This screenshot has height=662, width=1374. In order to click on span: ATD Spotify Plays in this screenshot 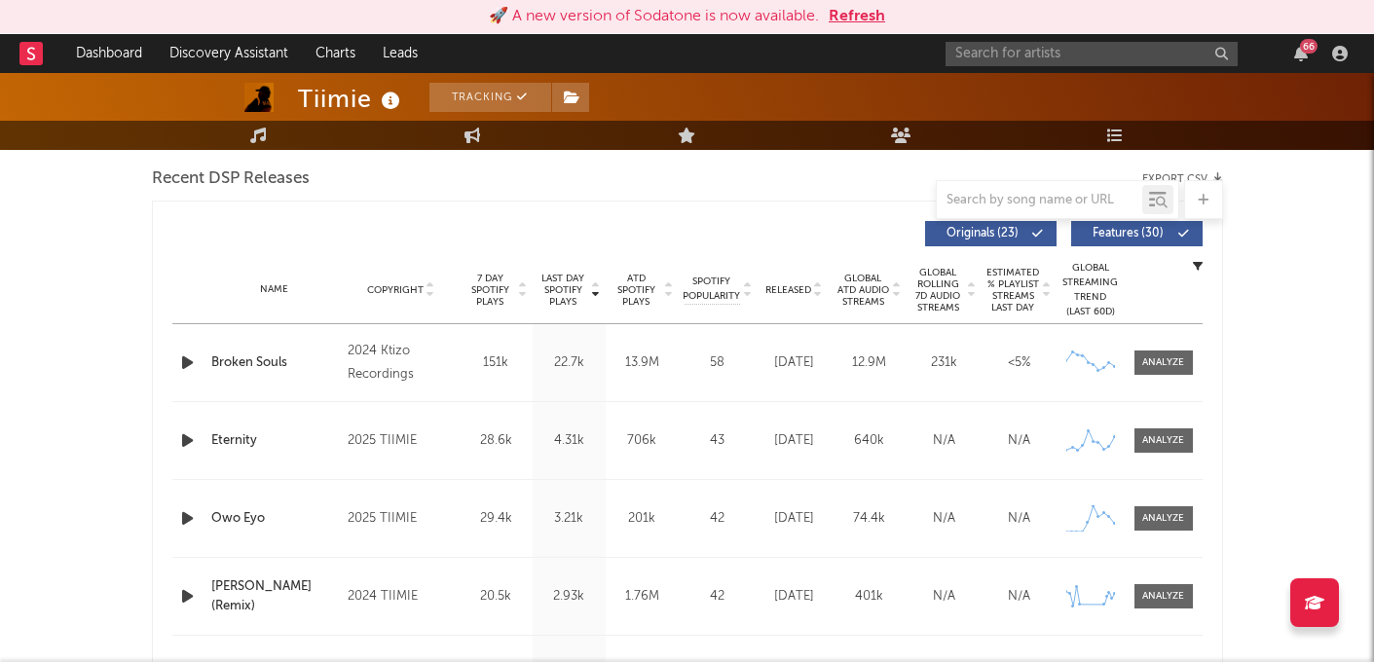, I will do `click(636, 290)`.